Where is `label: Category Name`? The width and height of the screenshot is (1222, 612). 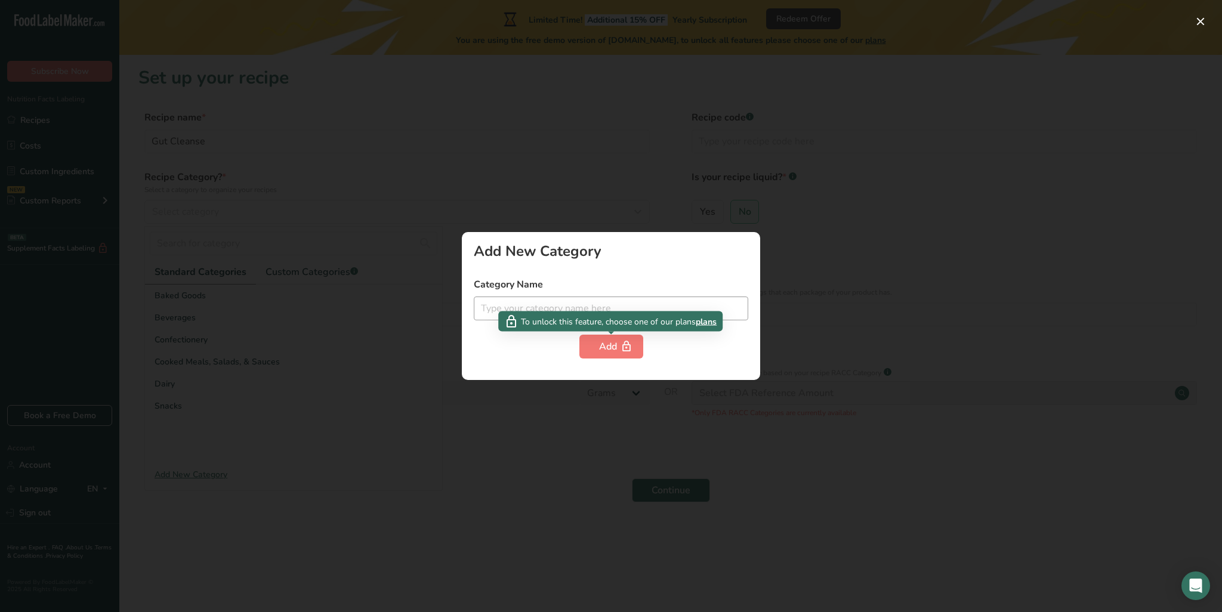 label: Category Name is located at coordinates (611, 285).